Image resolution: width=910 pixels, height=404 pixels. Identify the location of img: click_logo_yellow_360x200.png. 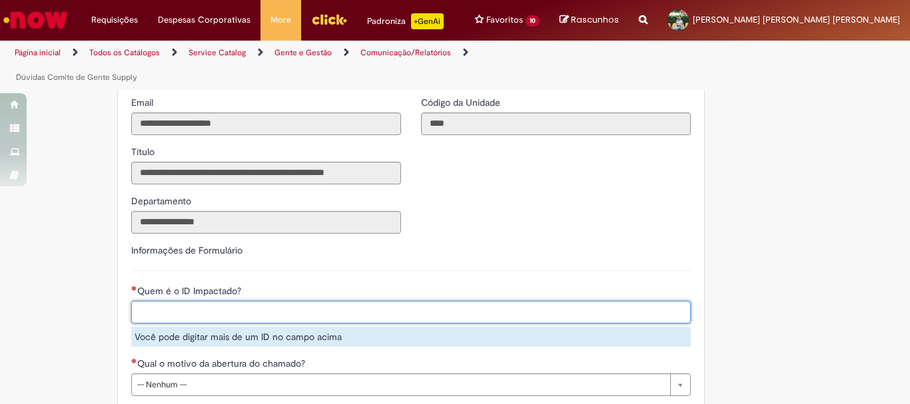
(329, 19).